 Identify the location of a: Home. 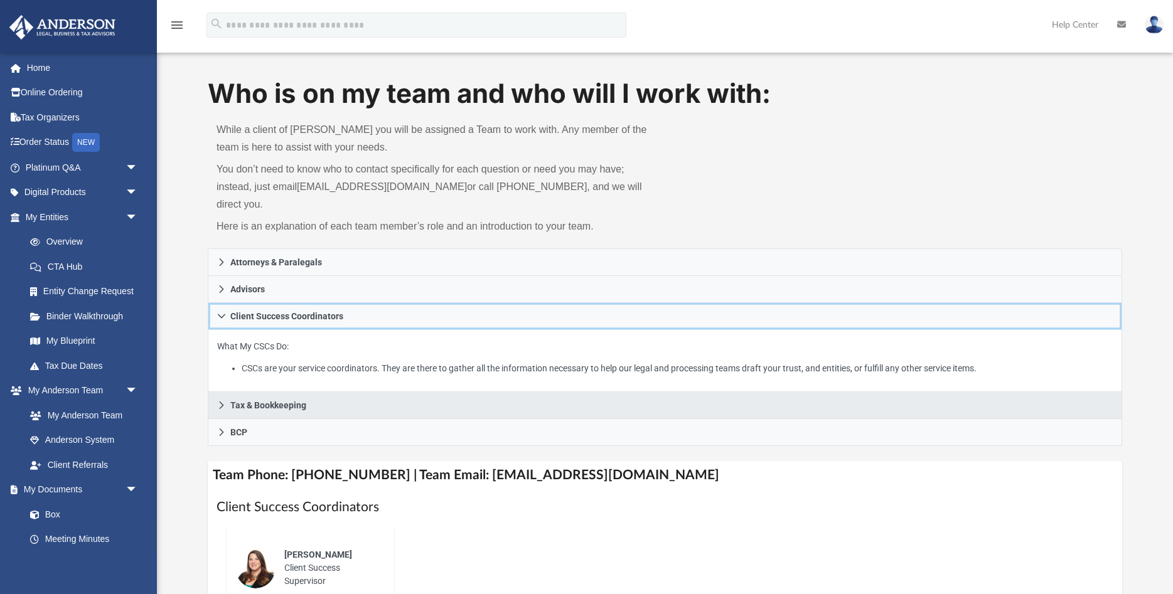
(83, 68).